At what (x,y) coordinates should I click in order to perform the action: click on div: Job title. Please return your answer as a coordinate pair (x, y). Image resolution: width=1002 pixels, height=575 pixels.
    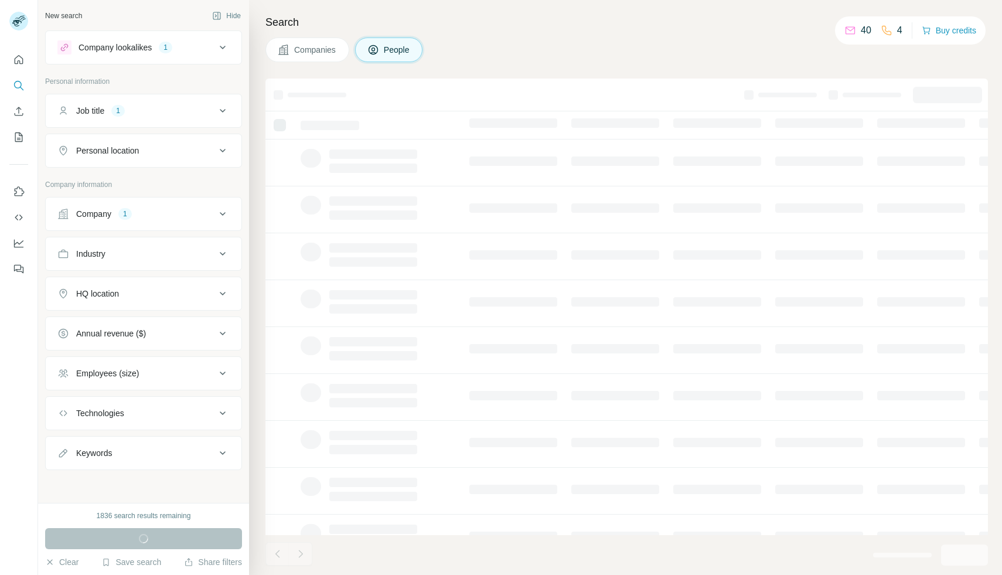
    Looking at the image, I should click on (90, 111).